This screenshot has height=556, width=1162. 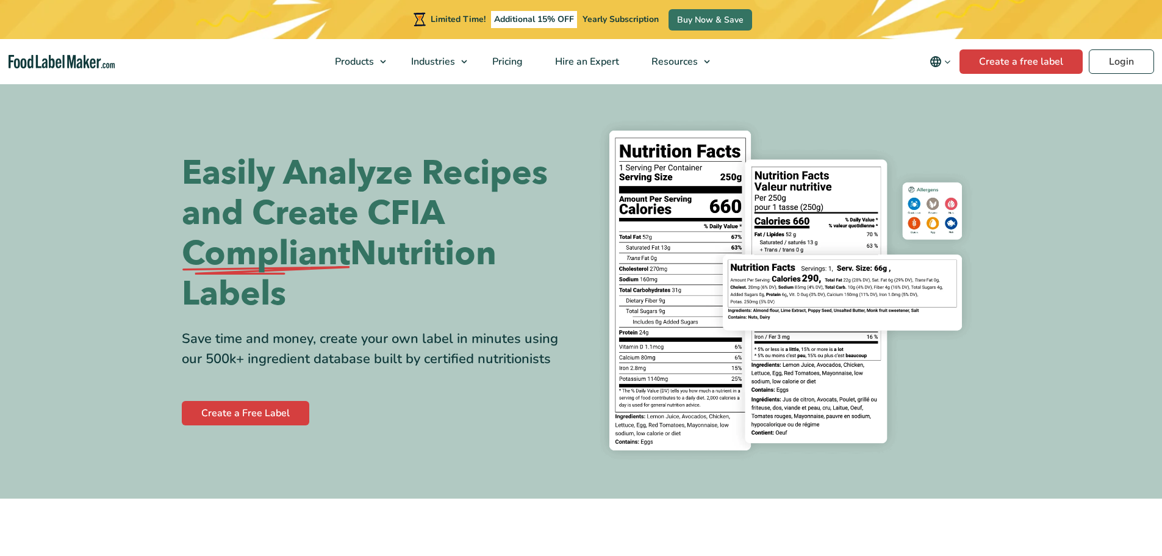 What do you see at coordinates (506, 62) in the screenshot?
I see `span: Pricing` at bounding box center [506, 62].